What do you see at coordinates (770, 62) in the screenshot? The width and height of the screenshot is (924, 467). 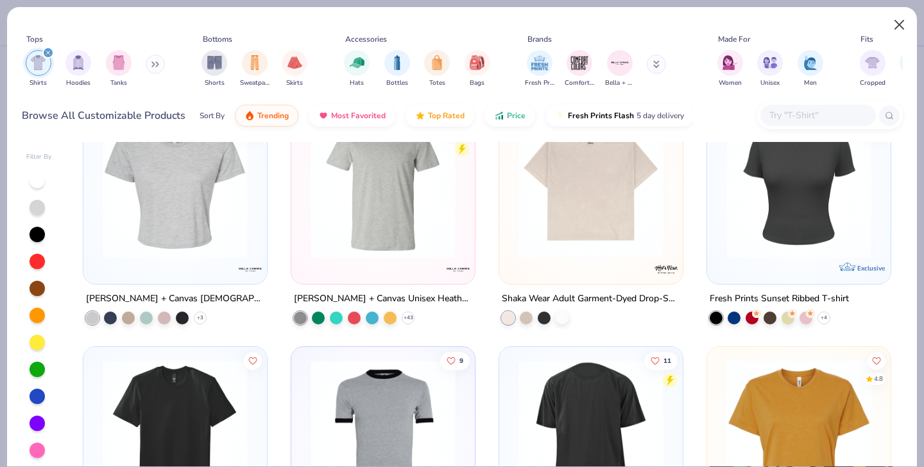 I see `img: Unisex Image` at bounding box center [770, 62].